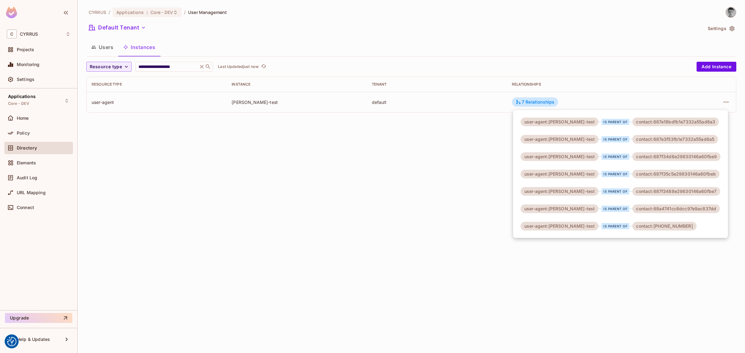 The image size is (745, 353). What do you see at coordinates (675, 139) in the screenshot?
I see `div: contact:687e3f53fb1e7332a55ad6a5` at bounding box center [675, 139].